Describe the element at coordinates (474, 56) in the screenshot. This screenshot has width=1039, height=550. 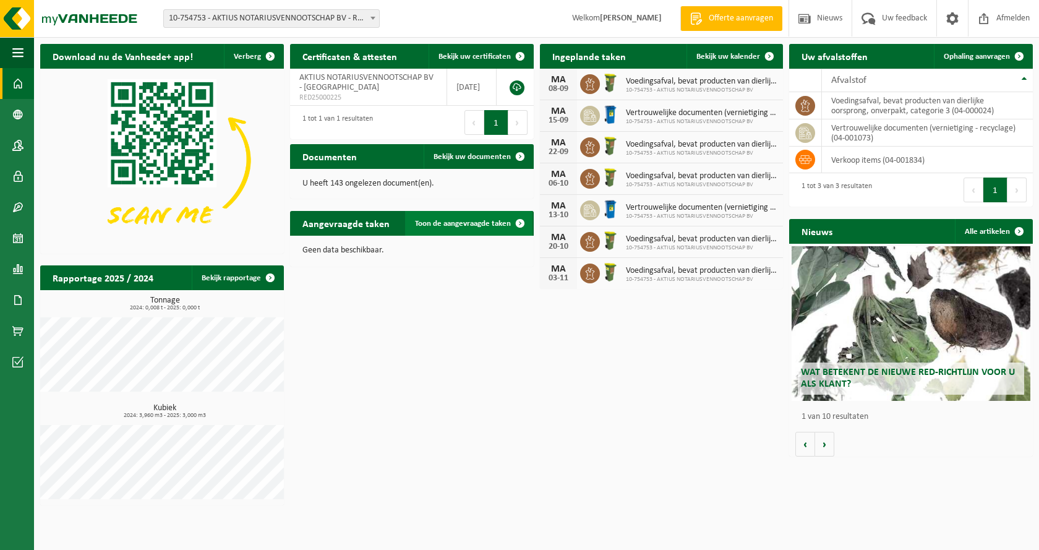
I see `span: Bekijk uw certificaten` at that location.